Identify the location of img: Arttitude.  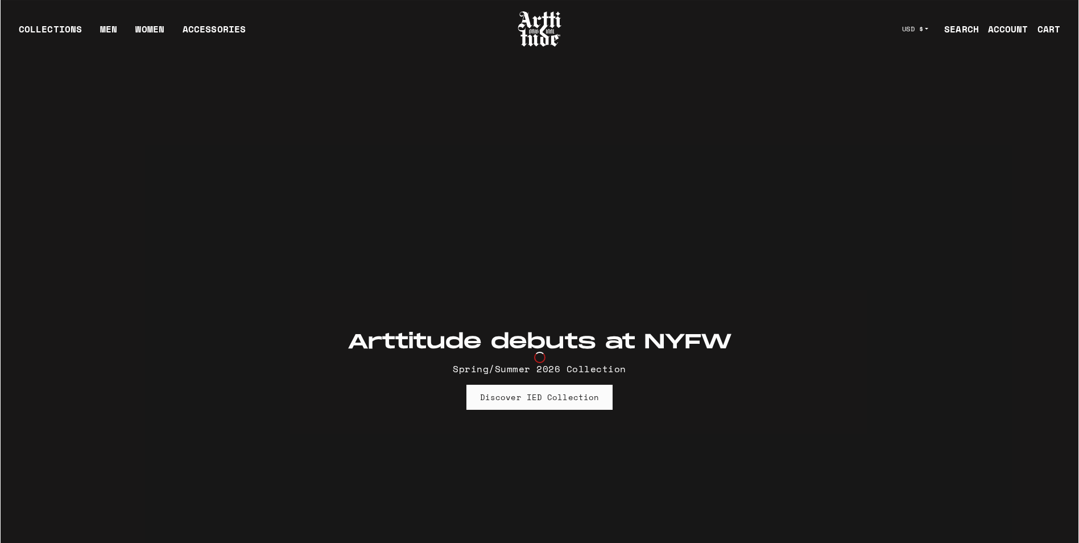
(540, 29).